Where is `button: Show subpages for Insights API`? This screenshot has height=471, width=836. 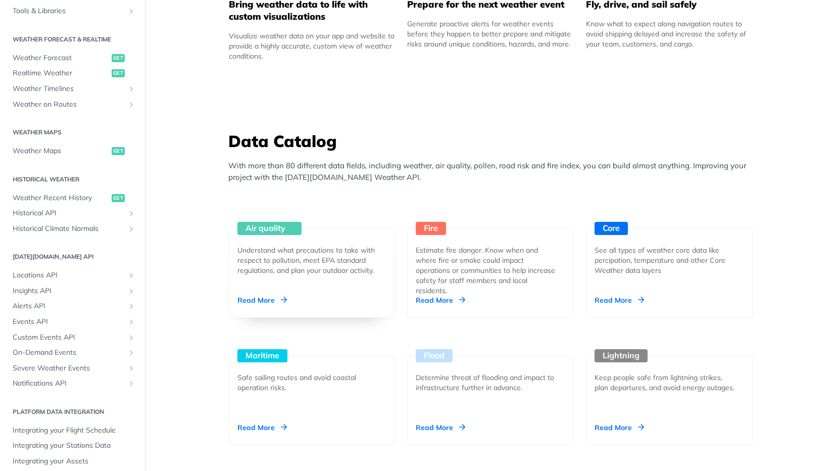
button: Show subpages for Insights API is located at coordinates (131, 291).